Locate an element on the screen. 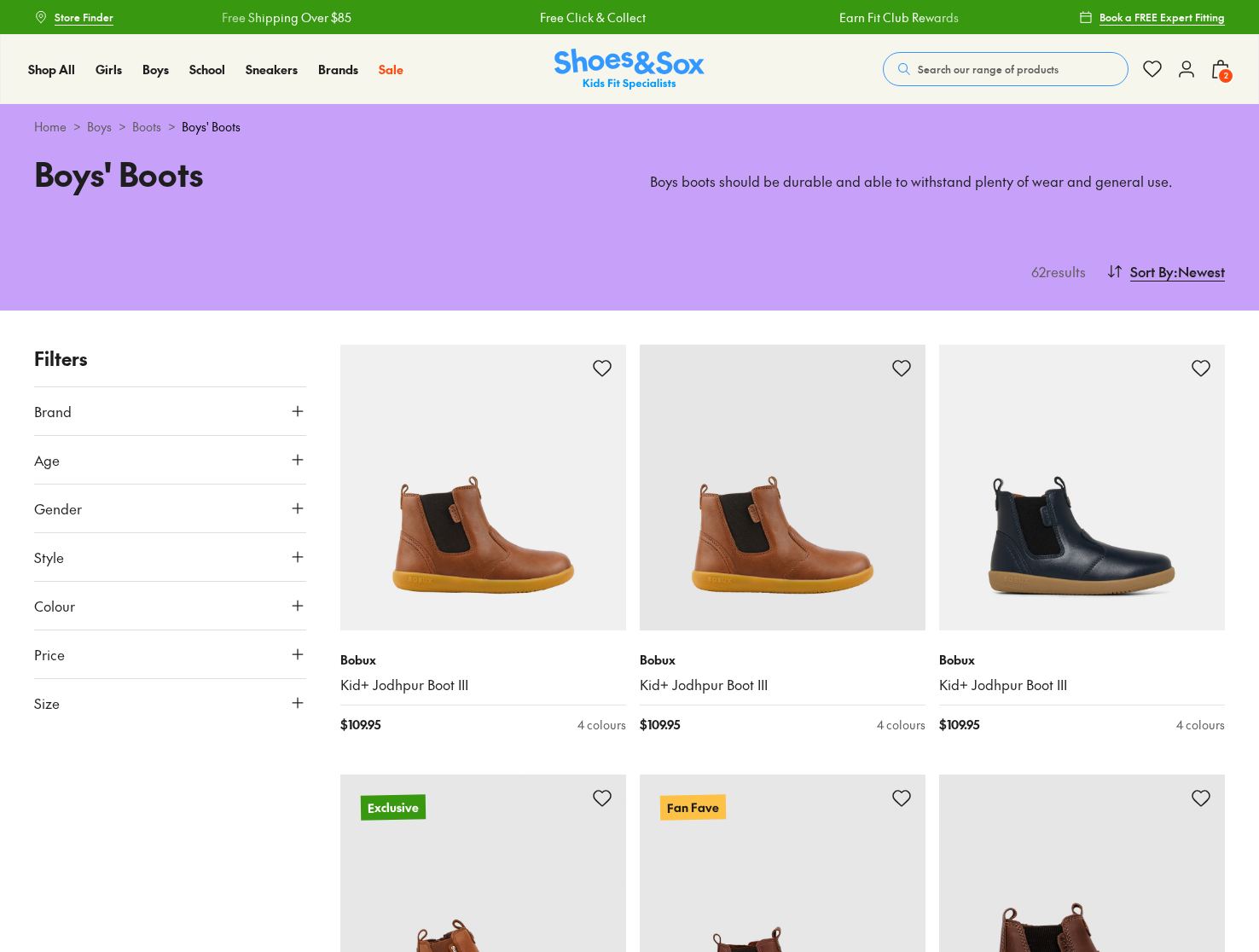 This screenshot has height=952, width=1259. span: Shop All is located at coordinates (51, 69).